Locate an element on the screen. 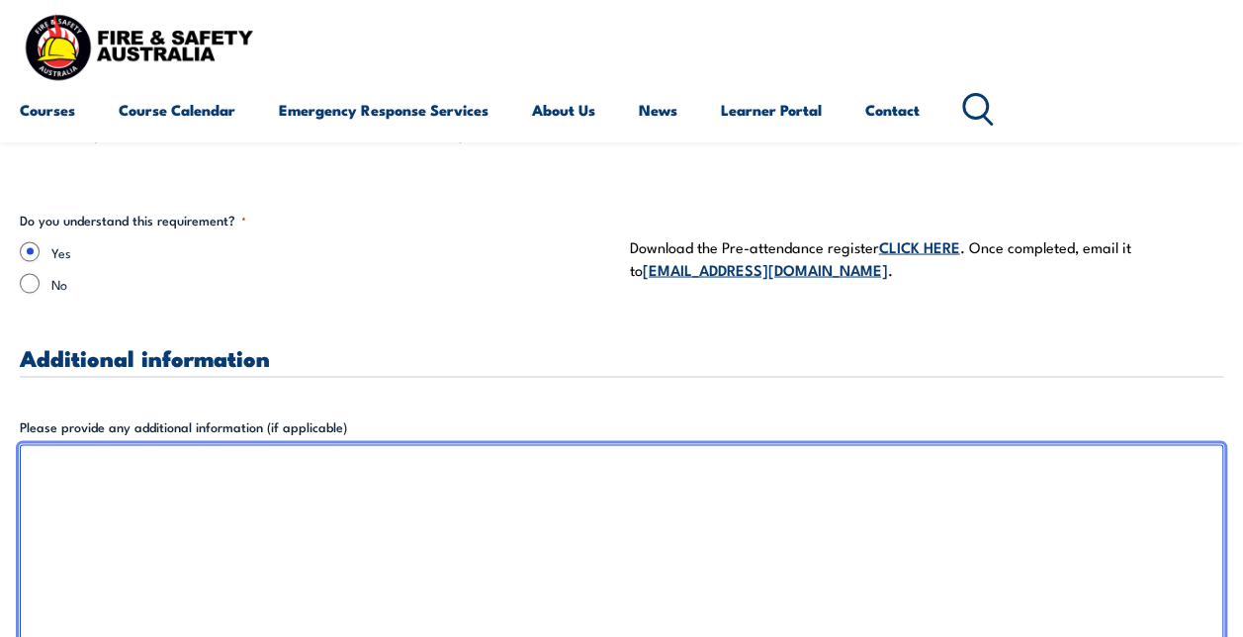 The height and width of the screenshot is (637, 1243). a: CLICK HERE is located at coordinates (920, 245).